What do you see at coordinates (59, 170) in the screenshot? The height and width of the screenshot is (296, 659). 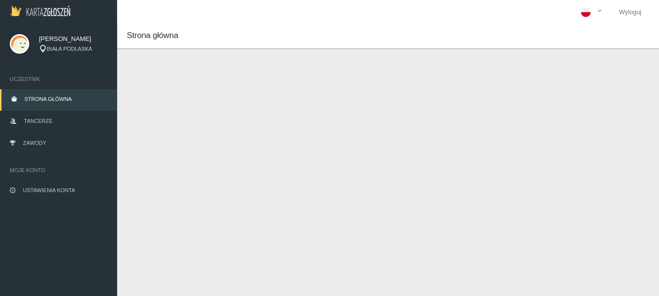 I see `span: Moje konto` at bounding box center [59, 170].